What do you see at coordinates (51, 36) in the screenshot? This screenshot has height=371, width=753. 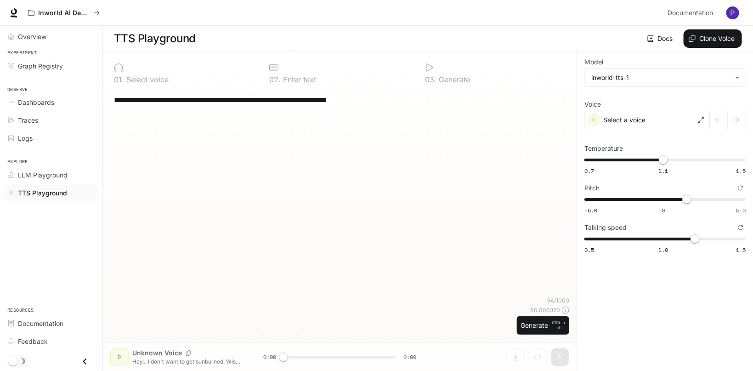 I see `a: Overview` at bounding box center [51, 36].